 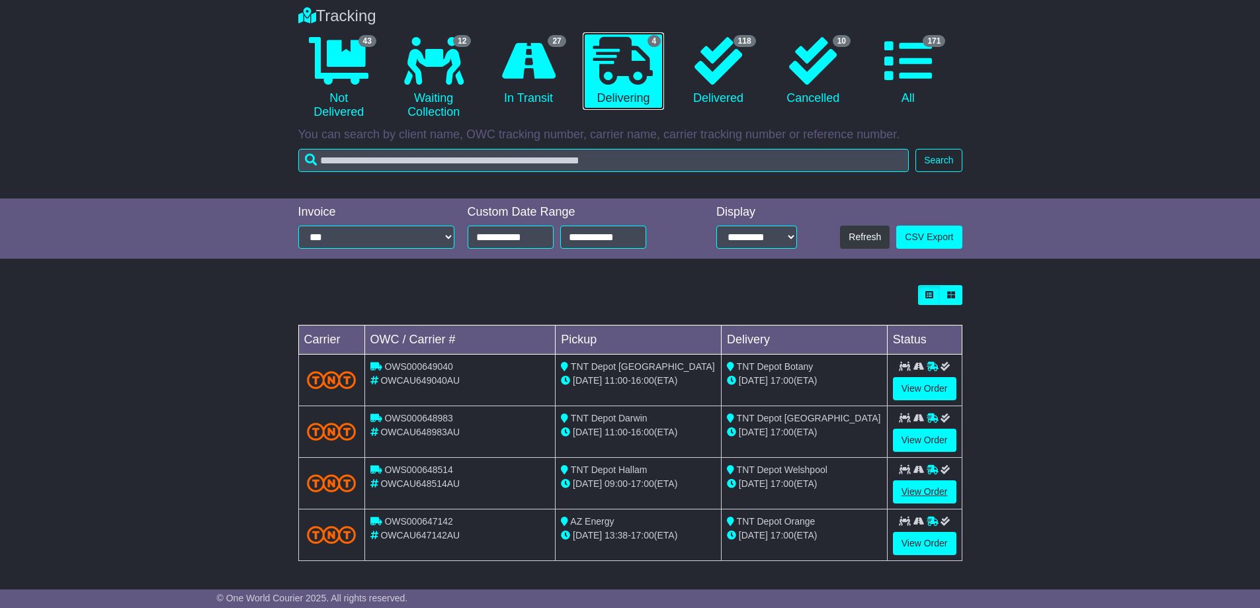 What do you see at coordinates (864, 237) in the screenshot?
I see `button: Refresh` at bounding box center [864, 237].